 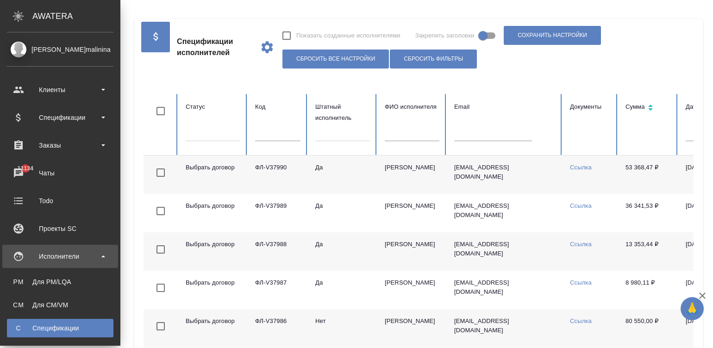 What do you see at coordinates (278, 328) in the screenshot?
I see `td: ФЛ-V37986` at bounding box center [278, 328].